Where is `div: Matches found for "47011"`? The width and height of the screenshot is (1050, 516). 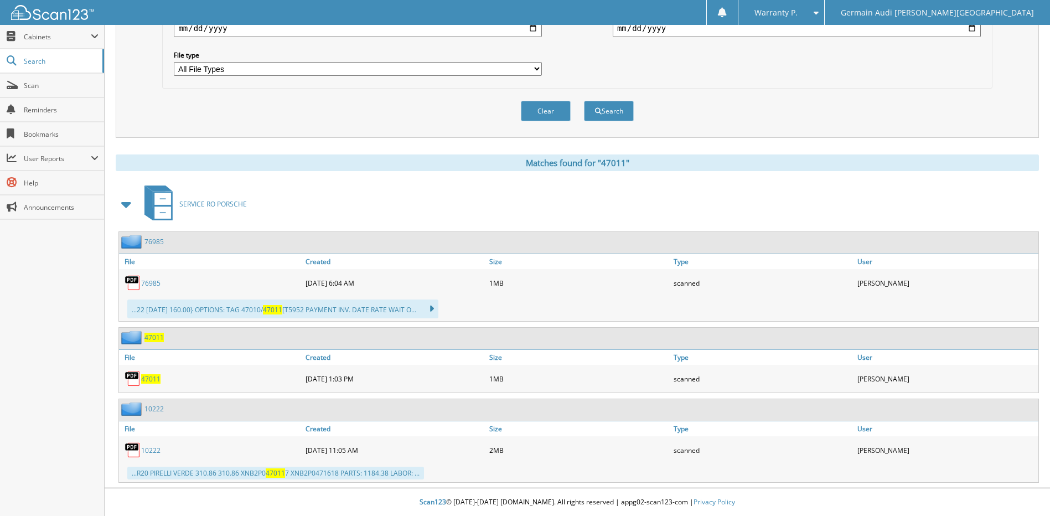
div: Matches found for "47011" is located at coordinates (577, 163).